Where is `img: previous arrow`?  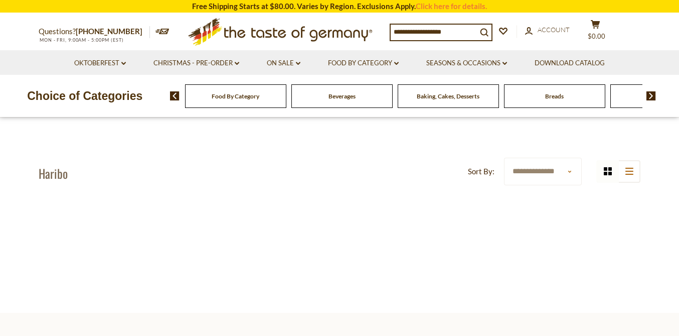
img: previous arrow is located at coordinates (175, 96).